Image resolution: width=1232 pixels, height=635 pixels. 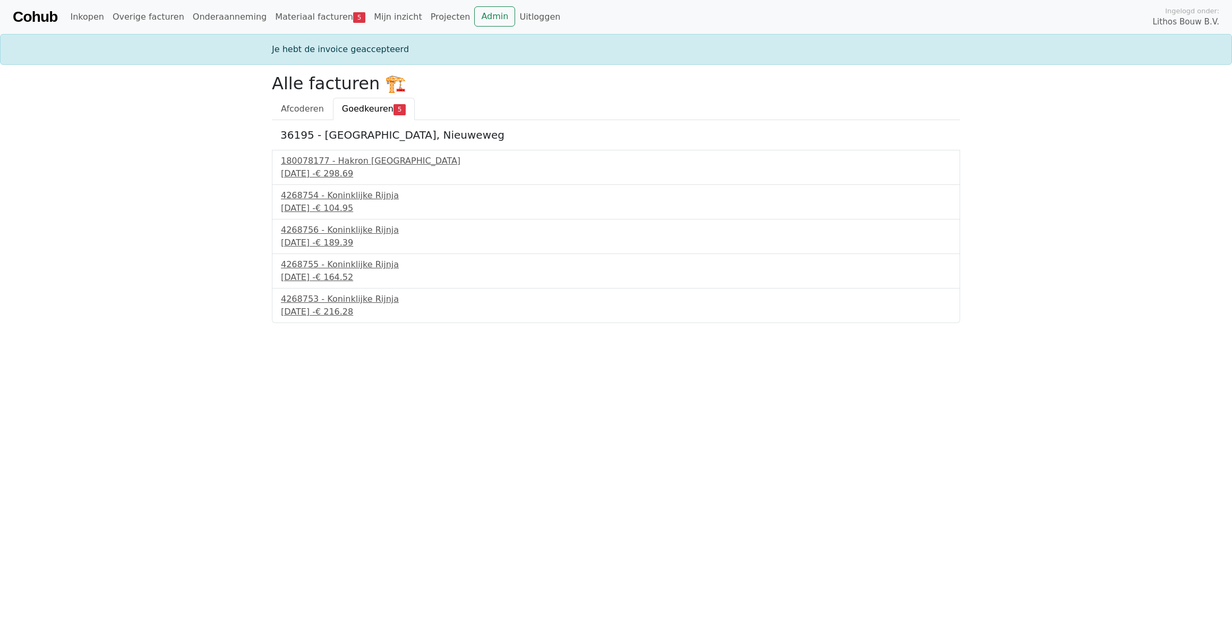 What do you see at coordinates (540, 17) in the screenshot?
I see `a: Uitloggen` at bounding box center [540, 17].